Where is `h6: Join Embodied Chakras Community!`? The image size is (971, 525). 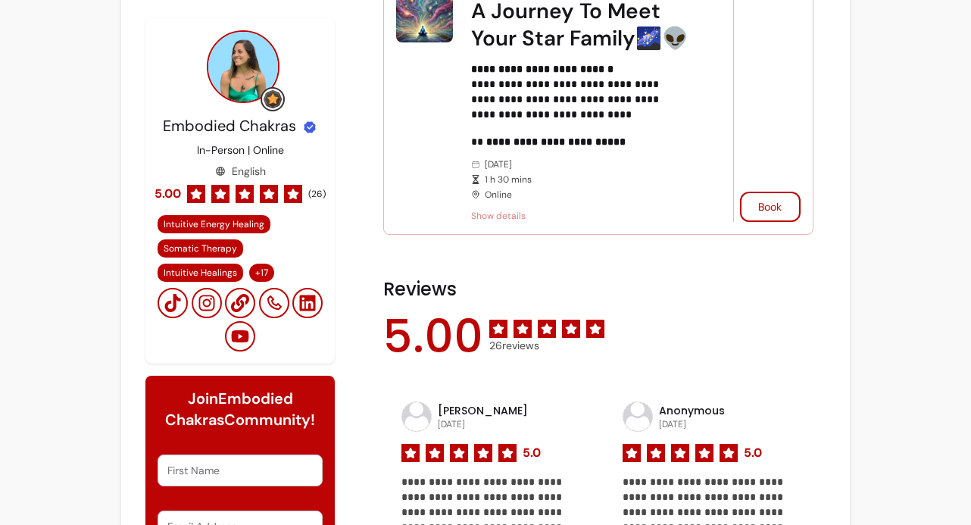
h6: Join Embodied Chakras Community! is located at coordinates (240, 409).